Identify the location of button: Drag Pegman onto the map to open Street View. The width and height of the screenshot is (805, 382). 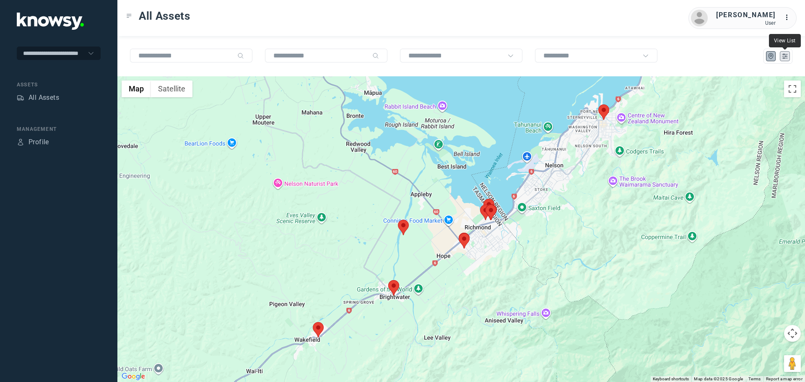
(793, 364).